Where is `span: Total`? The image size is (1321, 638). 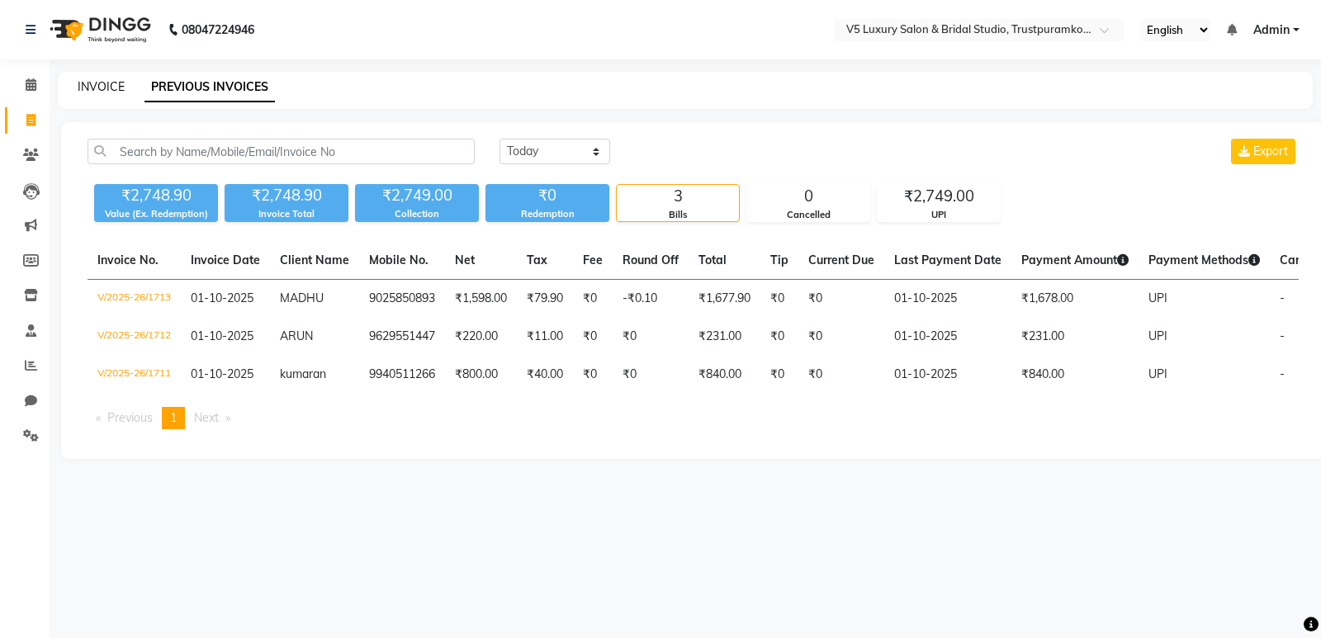
span: Total is located at coordinates (713, 260).